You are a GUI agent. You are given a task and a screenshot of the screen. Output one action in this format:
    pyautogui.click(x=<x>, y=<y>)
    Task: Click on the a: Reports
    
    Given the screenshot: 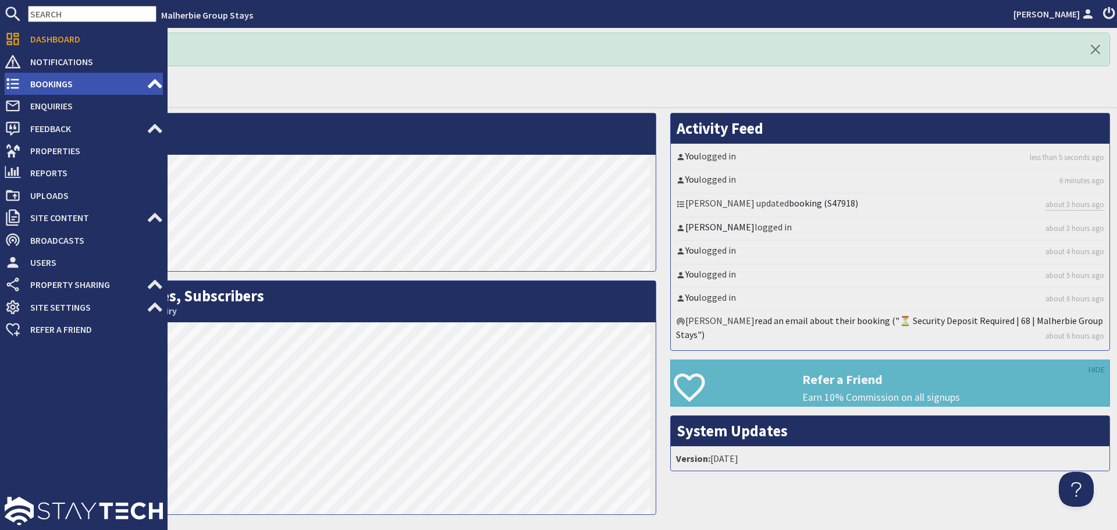 What is the action you would take?
    pyautogui.click(x=84, y=173)
    